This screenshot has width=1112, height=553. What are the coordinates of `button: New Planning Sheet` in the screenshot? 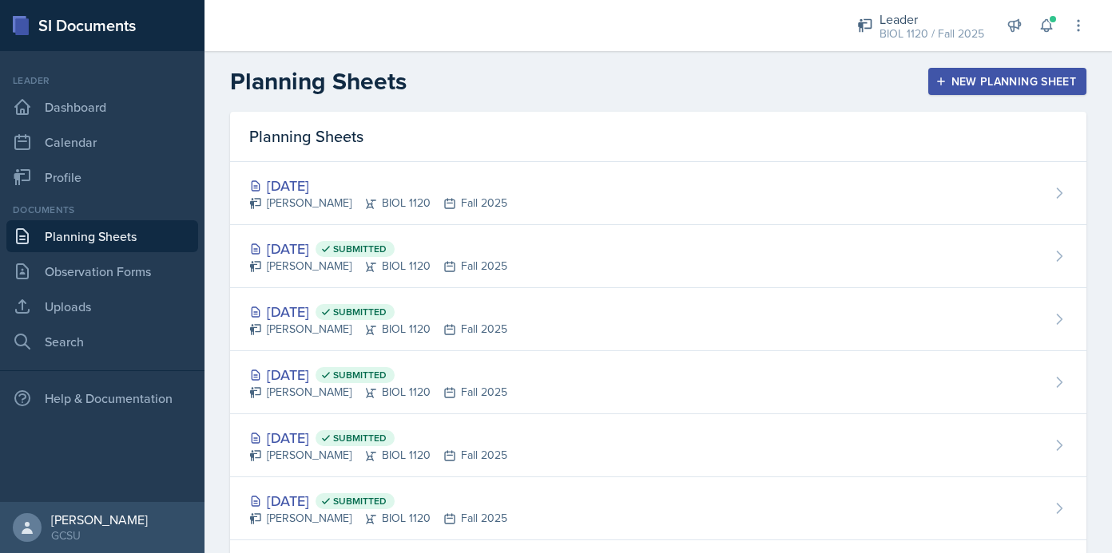 It's located at (1007, 81).